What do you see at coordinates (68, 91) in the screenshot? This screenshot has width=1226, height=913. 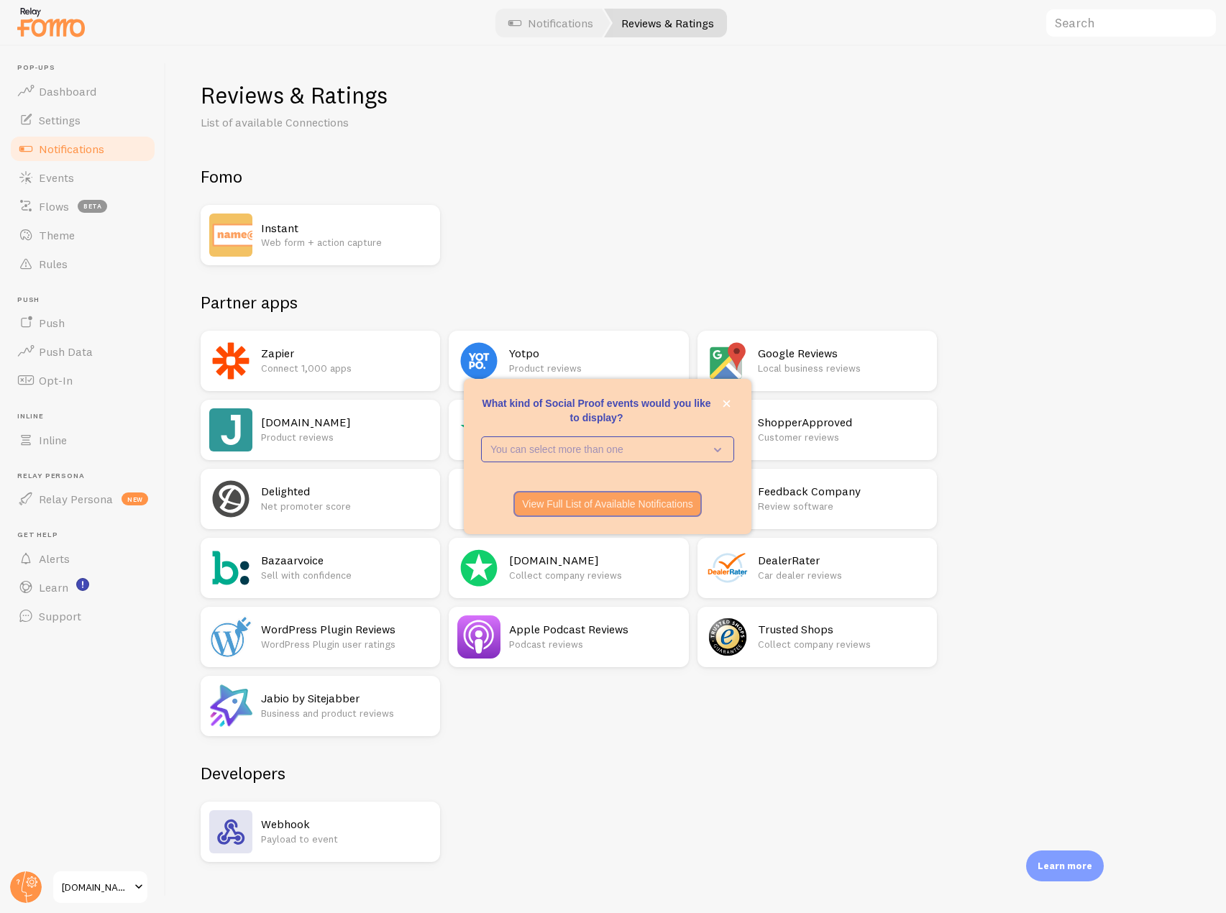 I see `span: Dashboard` at bounding box center [68, 91].